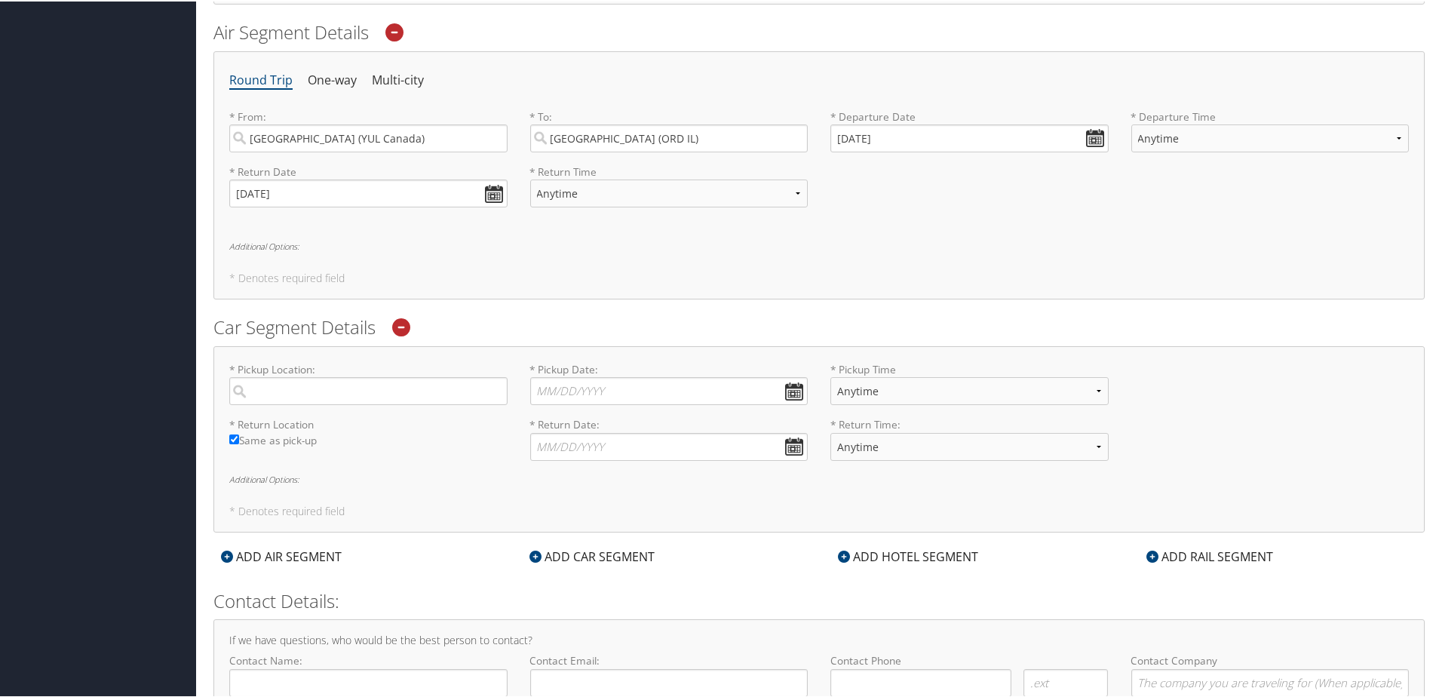 This screenshot has height=697, width=1436. I want to click on label: * Return Location, so click(368, 423).